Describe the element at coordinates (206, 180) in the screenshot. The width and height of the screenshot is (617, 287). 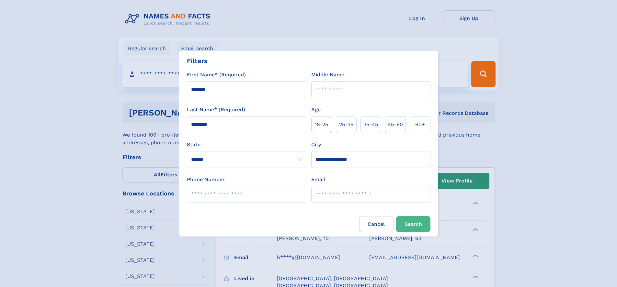
I see `label: Phone Number` at that location.